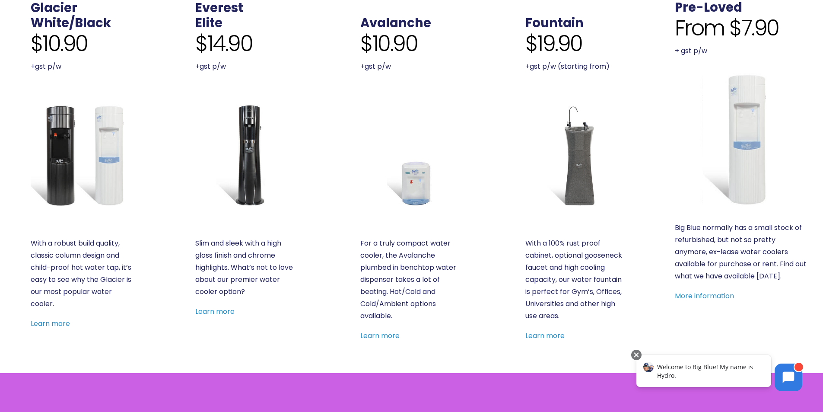 Image resolution: width=823 pixels, height=412 pixels. I want to click on p: + gst p/w, so click(741, 51).